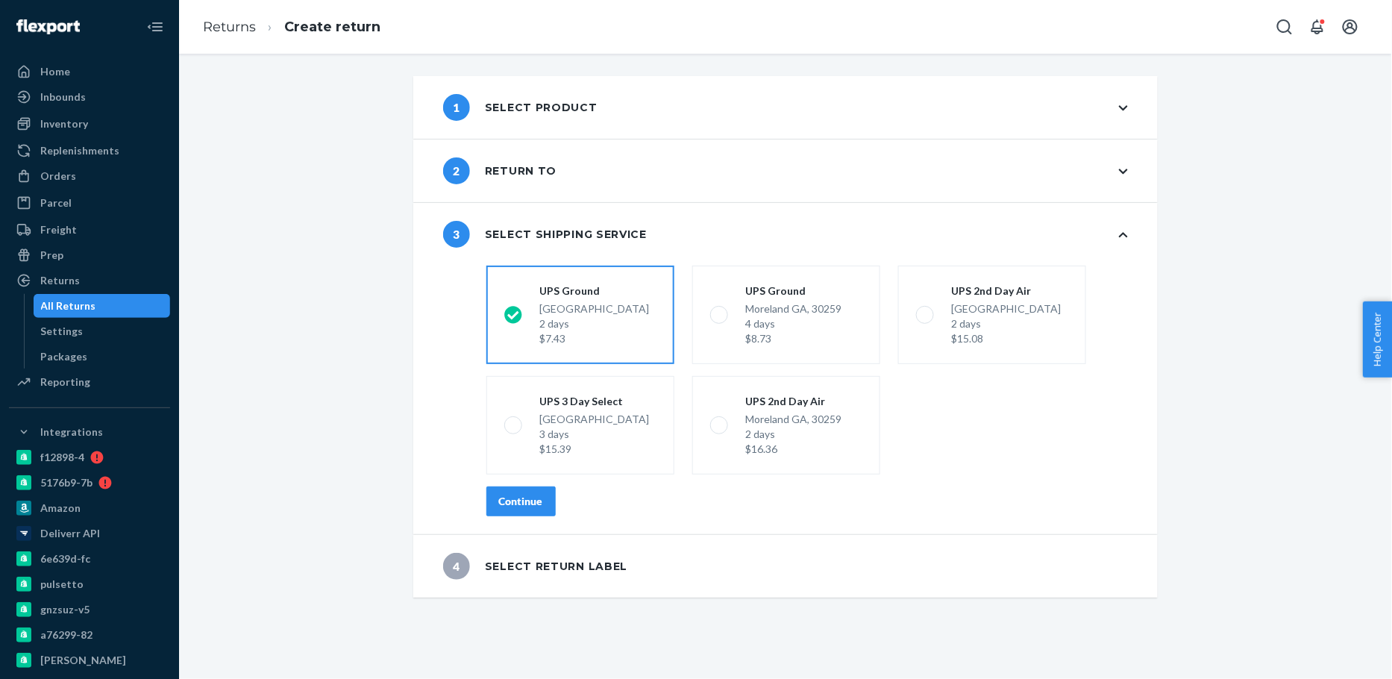 The height and width of the screenshot is (679, 1392). Describe the element at coordinates (90, 432) in the screenshot. I see `button: Integrations` at that location.